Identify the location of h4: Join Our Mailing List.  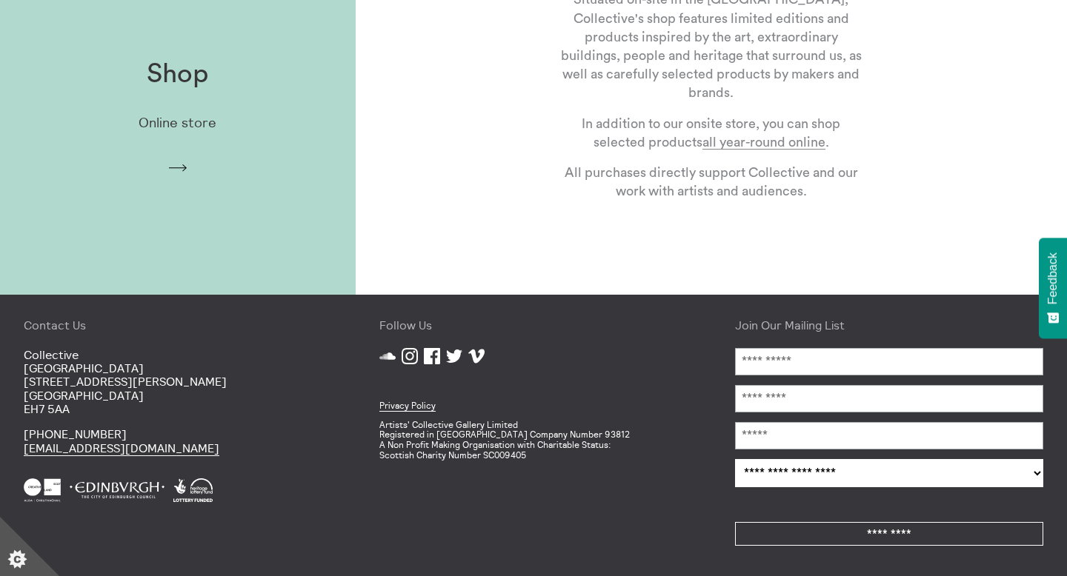
(889, 325).